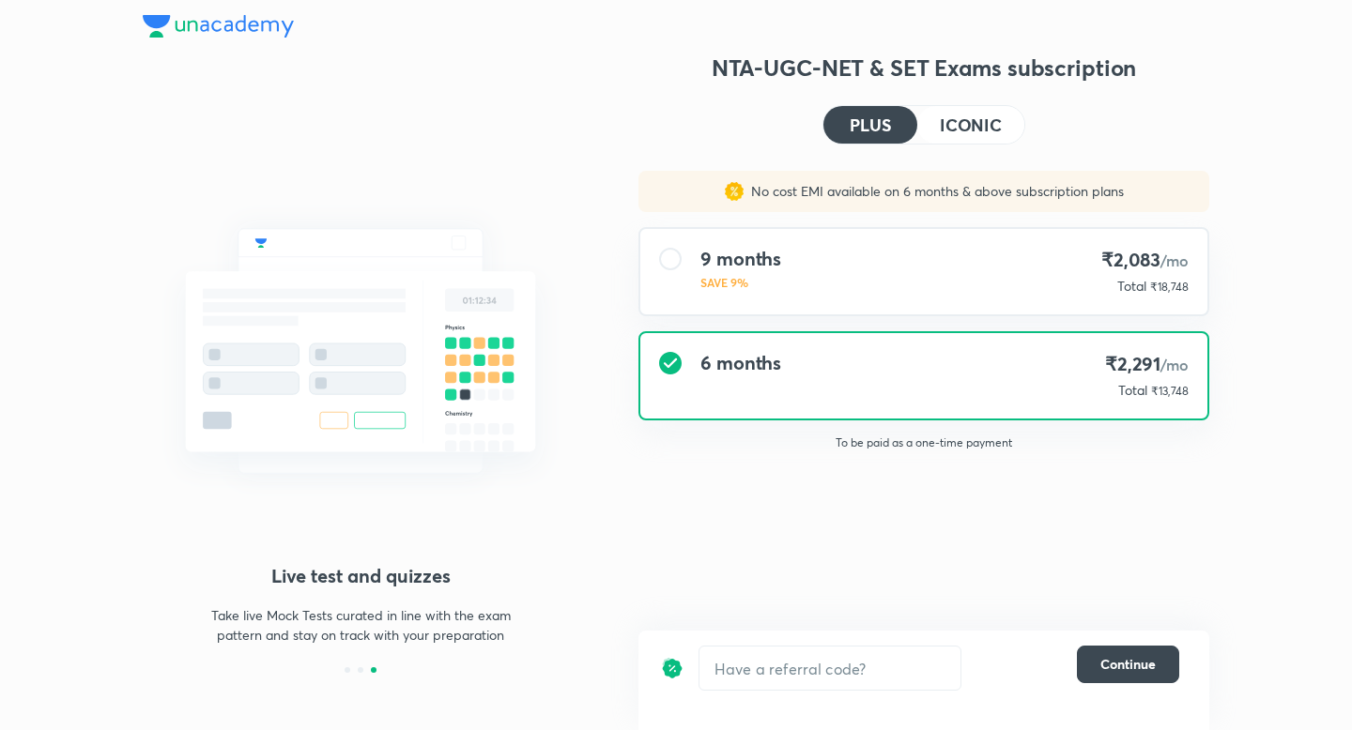  Describe the element at coordinates (672, 668) in the screenshot. I see `img: discount` at that location.